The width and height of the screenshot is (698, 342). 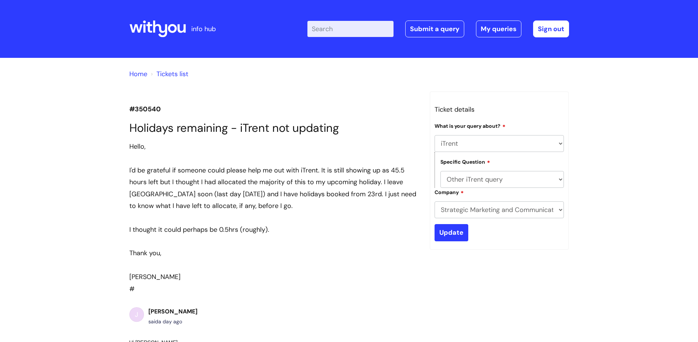 What do you see at coordinates (551, 29) in the screenshot?
I see `a: Sign out` at bounding box center [551, 29].